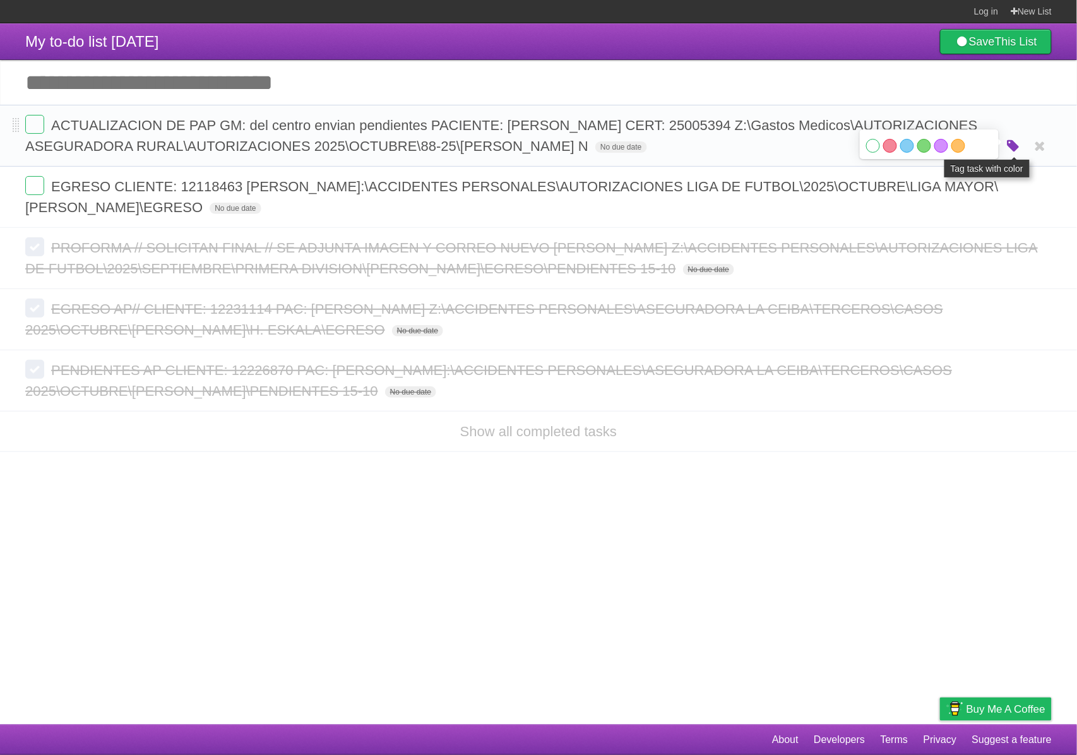  Describe the element at coordinates (894, 740) in the screenshot. I see `a: Terms` at that location.